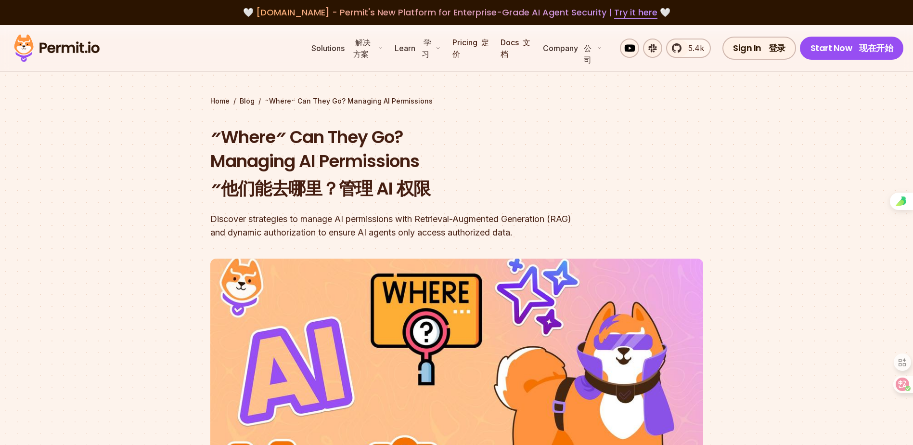 Image resolution: width=913 pixels, height=445 pixels. I want to click on button: Learn 学习, so click(418, 48).